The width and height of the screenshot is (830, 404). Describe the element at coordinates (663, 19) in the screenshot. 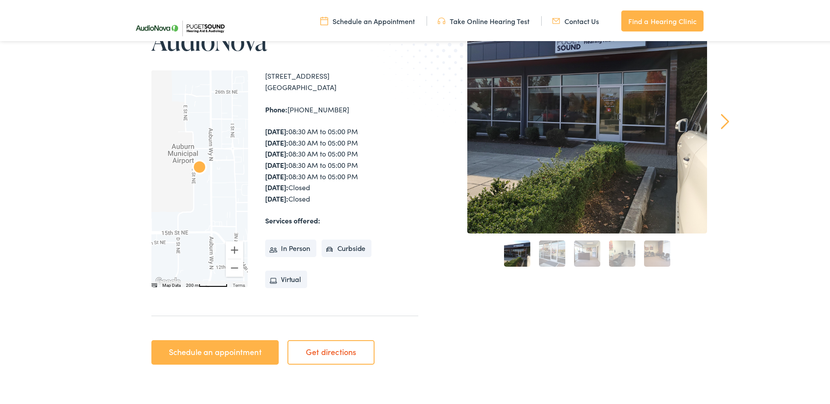

I see `a: Find a Hearing Clinic` at that location.